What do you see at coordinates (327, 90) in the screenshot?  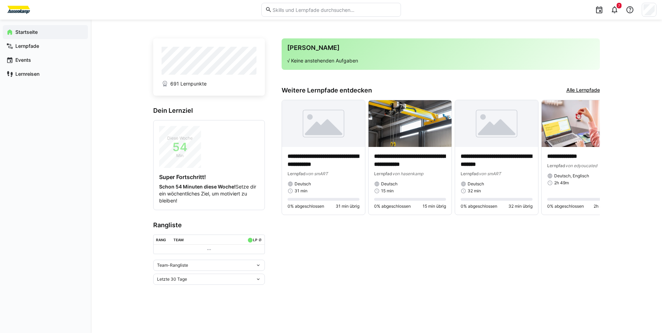 I see `h3: Weitere Lernpfade entdecken` at bounding box center [327, 90].